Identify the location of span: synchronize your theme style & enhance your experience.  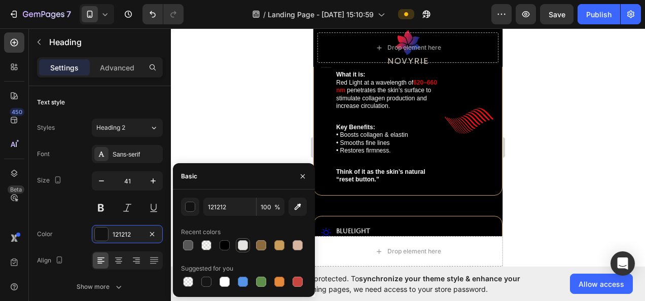
(378, 284).